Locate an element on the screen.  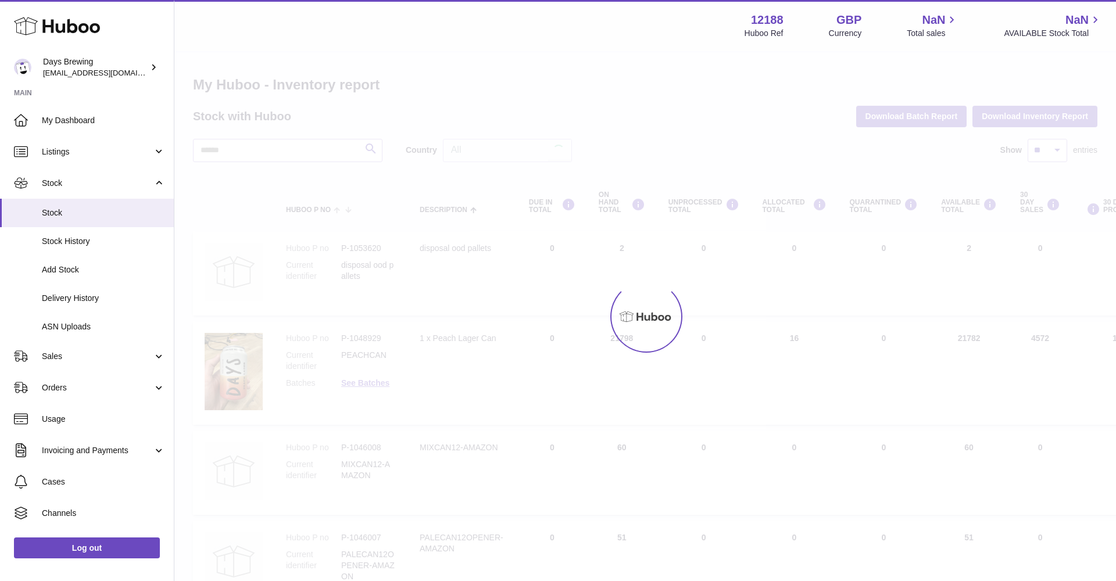
span: Listings is located at coordinates (97, 152).